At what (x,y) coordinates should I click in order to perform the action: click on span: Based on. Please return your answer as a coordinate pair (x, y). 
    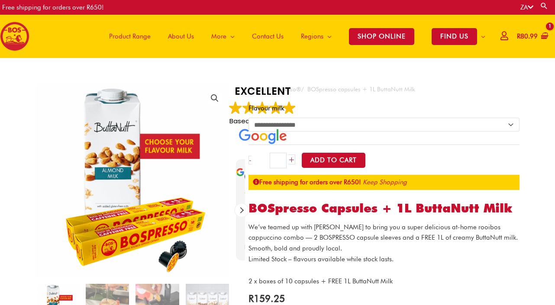
    Looking at the image, I should click on (262, 121).